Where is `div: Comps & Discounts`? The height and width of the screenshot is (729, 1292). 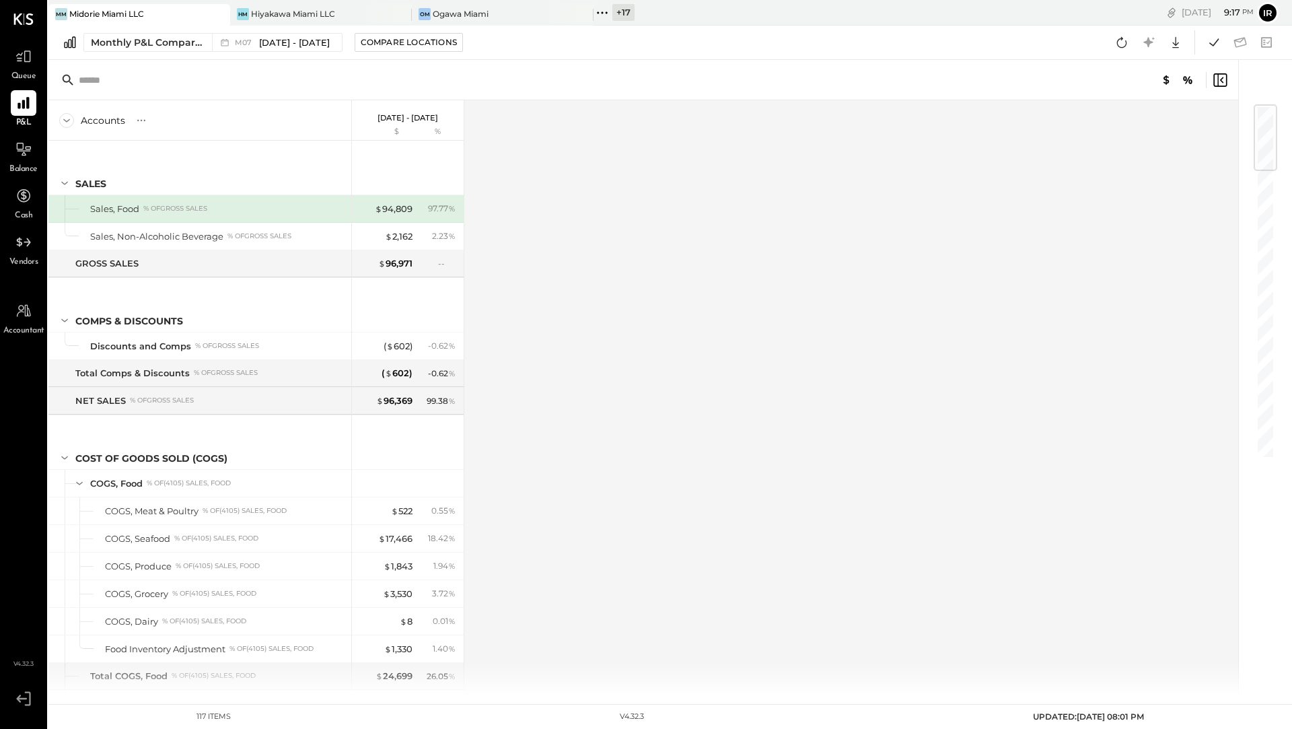
div: Comps & Discounts is located at coordinates (129, 321).